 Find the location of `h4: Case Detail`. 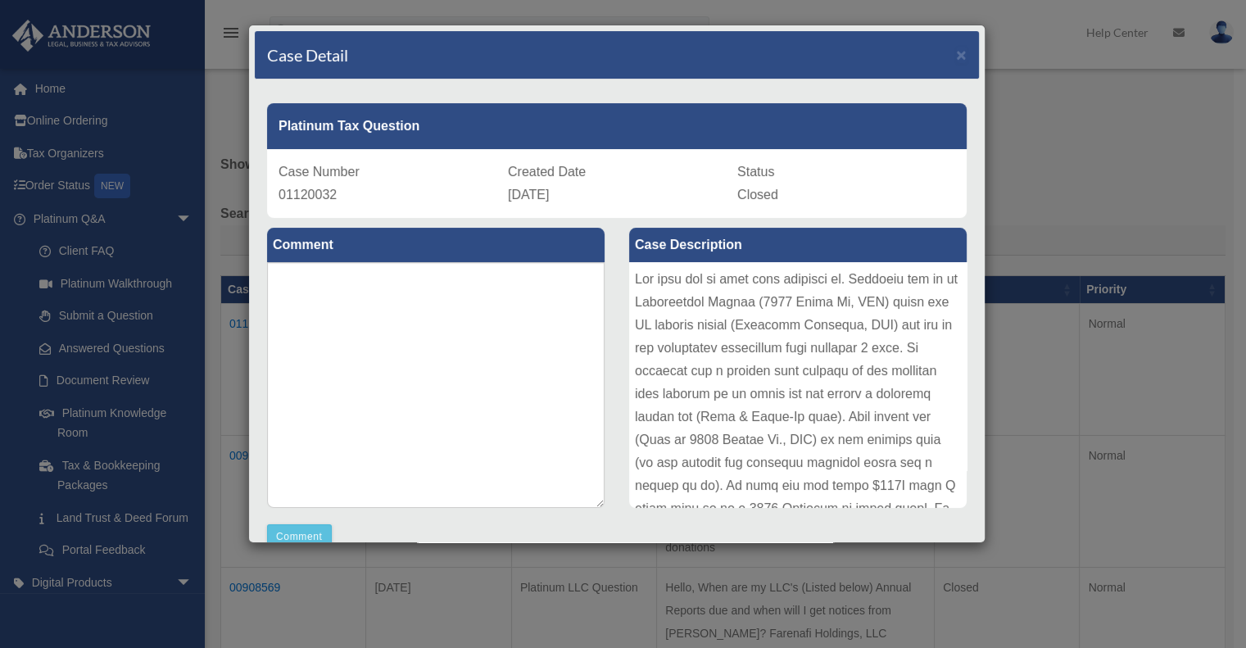

h4: Case Detail is located at coordinates (307, 55).